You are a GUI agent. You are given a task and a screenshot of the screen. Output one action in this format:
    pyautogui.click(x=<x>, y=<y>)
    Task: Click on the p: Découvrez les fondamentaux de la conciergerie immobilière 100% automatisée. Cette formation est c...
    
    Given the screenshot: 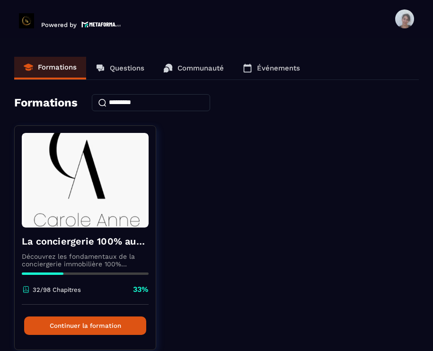 What is the action you would take?
    pyautogui.click(x=85, y=260)
    